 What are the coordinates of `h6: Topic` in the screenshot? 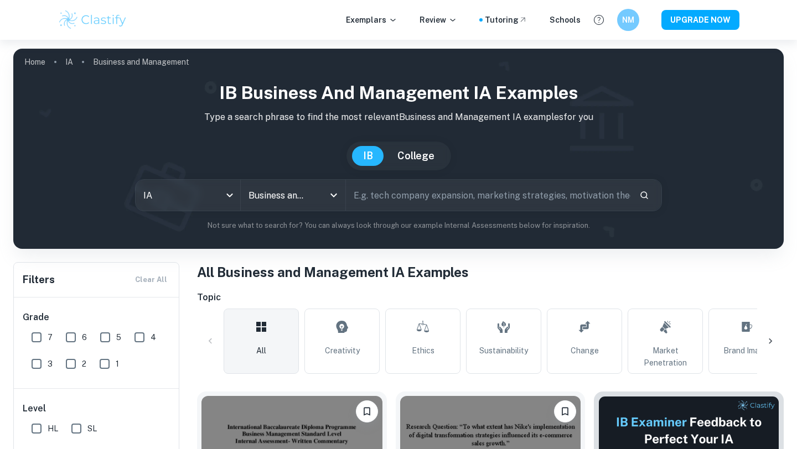 It's located at (490, 298).